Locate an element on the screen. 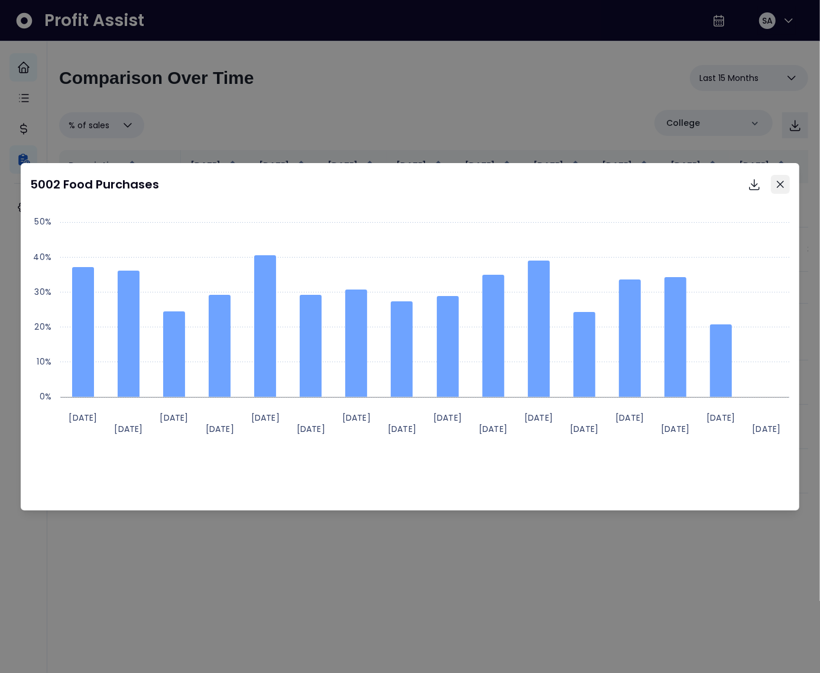 The image size is (820, 673). button: Download options is located at coordinates (754, 184).